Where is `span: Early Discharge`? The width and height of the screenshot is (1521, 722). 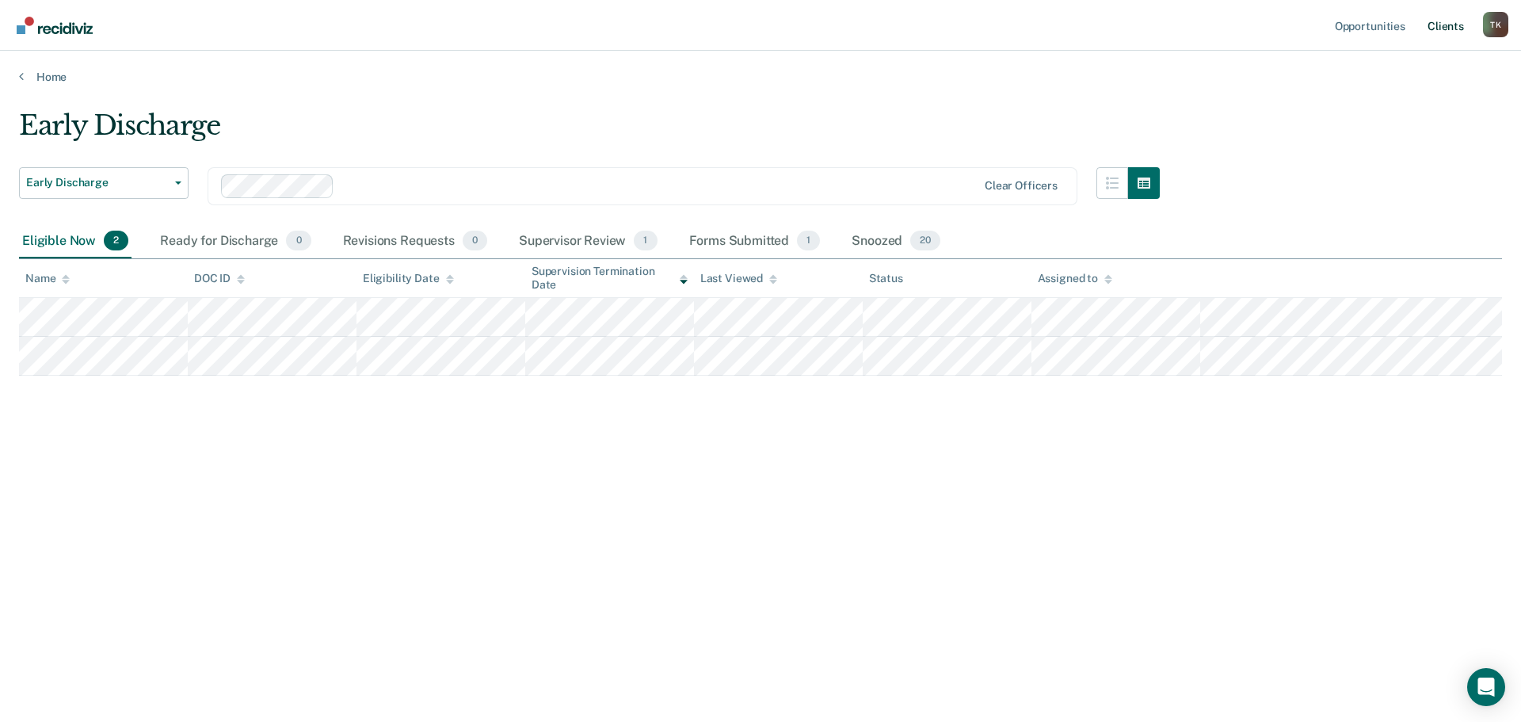
span: Early Discharge is located at coordinates (97, 182).